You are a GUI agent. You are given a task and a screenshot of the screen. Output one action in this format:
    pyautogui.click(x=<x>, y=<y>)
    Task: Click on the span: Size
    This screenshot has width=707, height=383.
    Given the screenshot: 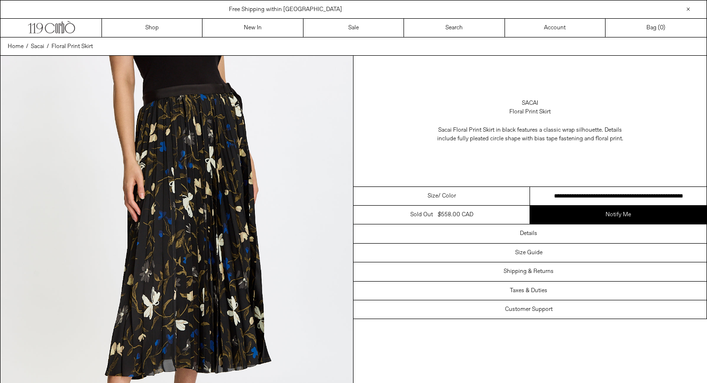 What is the action you would take?
    pyautogui.click(x=433, y=196)
    